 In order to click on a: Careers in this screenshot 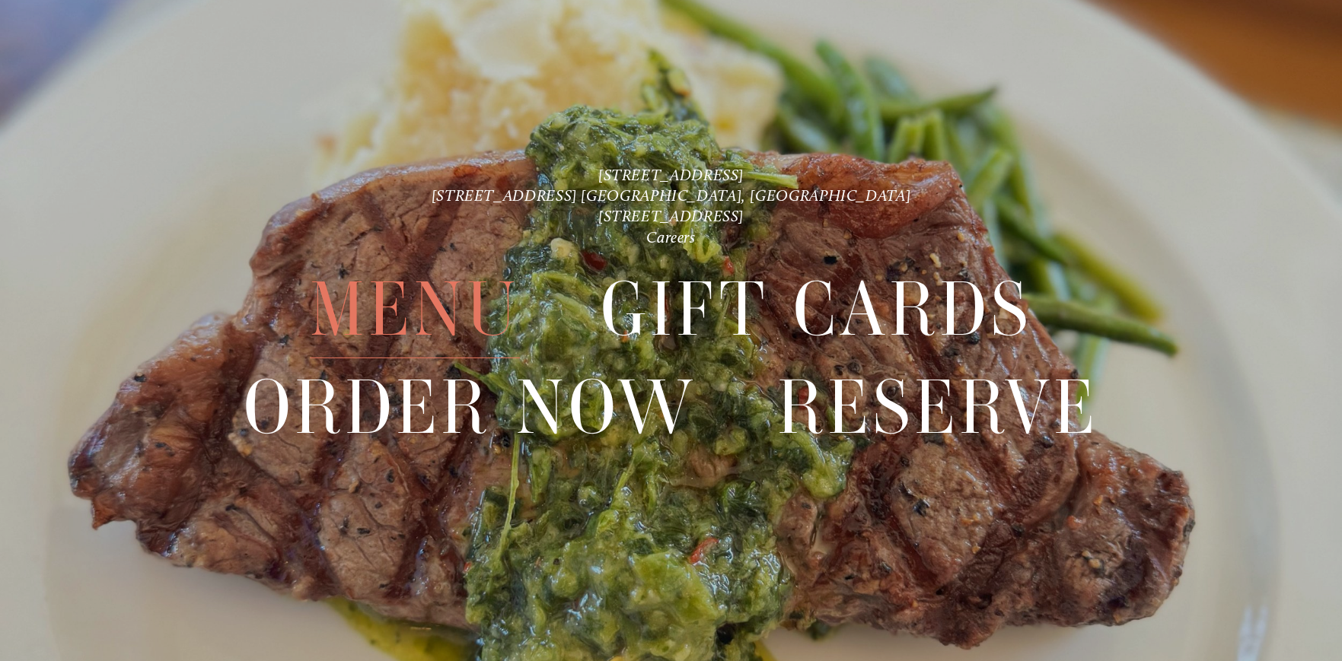, I will do `click(671, 237)`.